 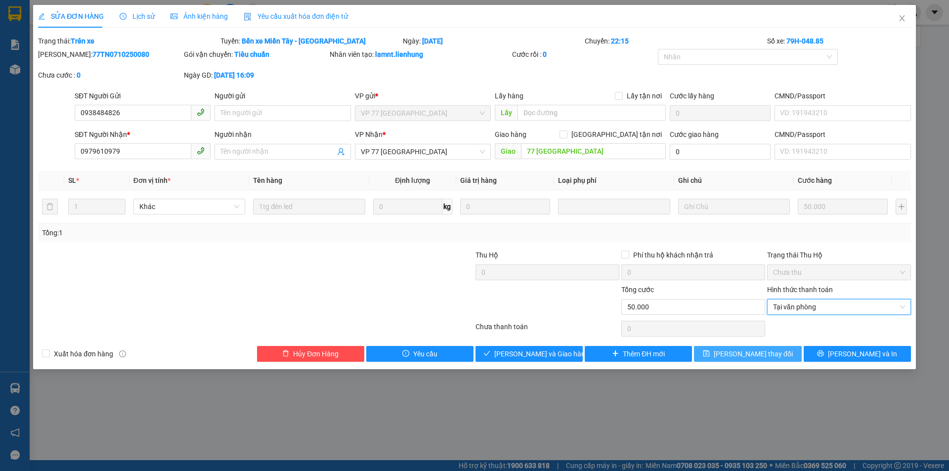 What do you see at coordinates (902, 19) in the screenshot?
I see `button: Close` at bounding box center [902, 19].